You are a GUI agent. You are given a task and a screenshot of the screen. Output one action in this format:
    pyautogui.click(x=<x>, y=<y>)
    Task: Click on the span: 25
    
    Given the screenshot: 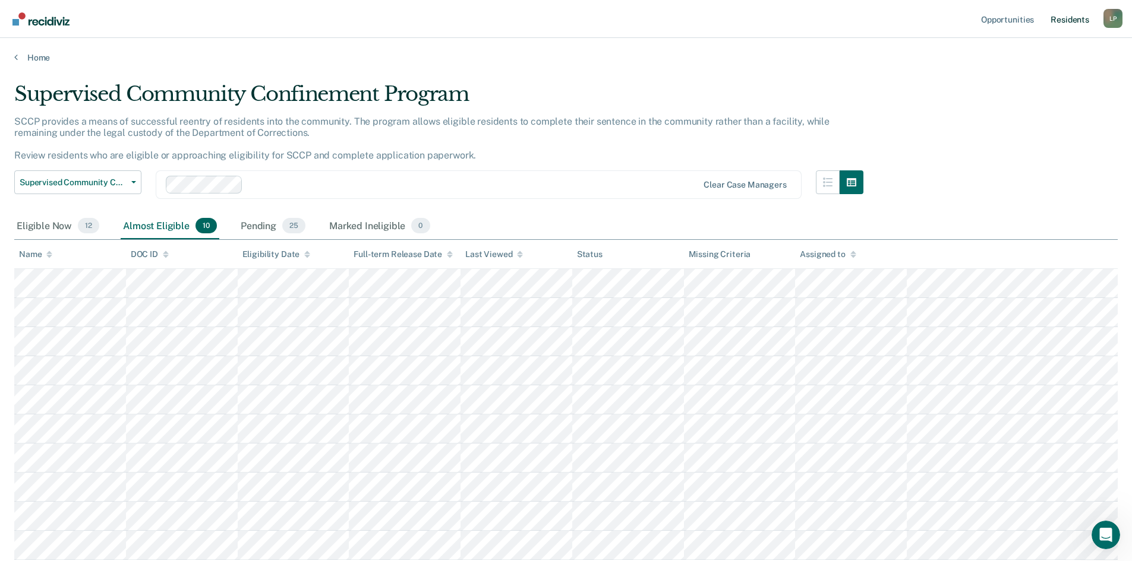 What is the action you would take?
    pyautogui.click(x=293, y=226)
    